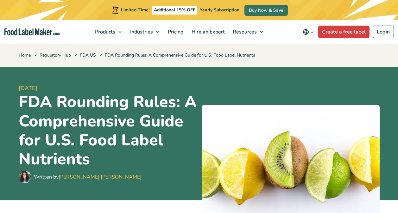 This screenshot has width=398, height=213. Describe the element at coordinates (88, 177) in the screenshot. I see `div: Written by` at that location.